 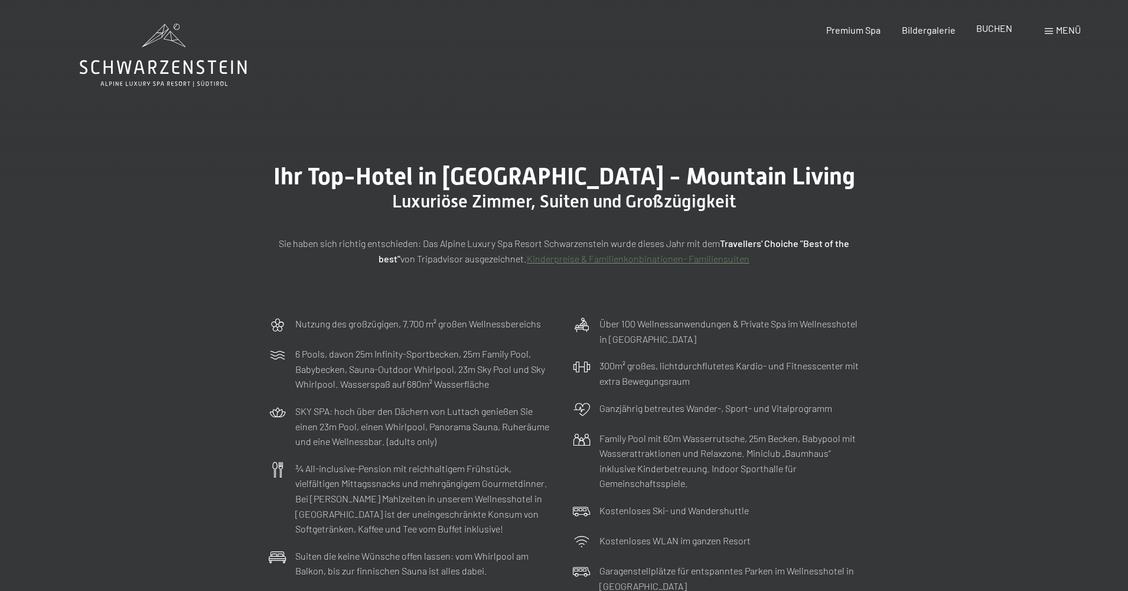 I want to click on p: Ganzjährig betreutes Wander-, Sport- und Vitalprogramm, so click(x=716, y=408).